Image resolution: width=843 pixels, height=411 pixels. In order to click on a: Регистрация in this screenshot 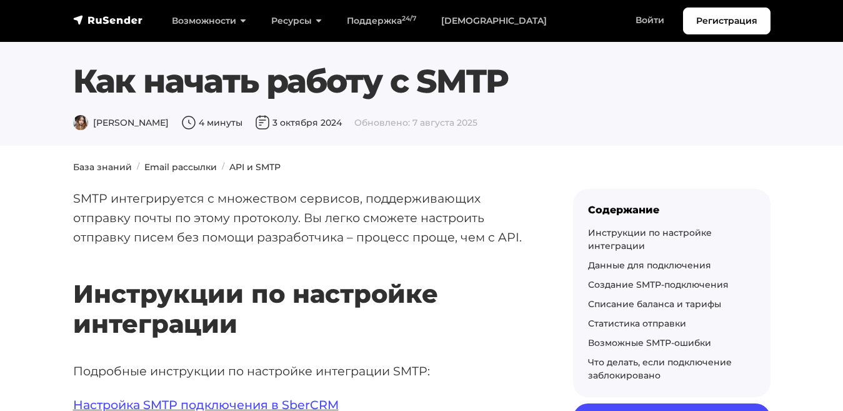, I will do `click(727, 21)`.